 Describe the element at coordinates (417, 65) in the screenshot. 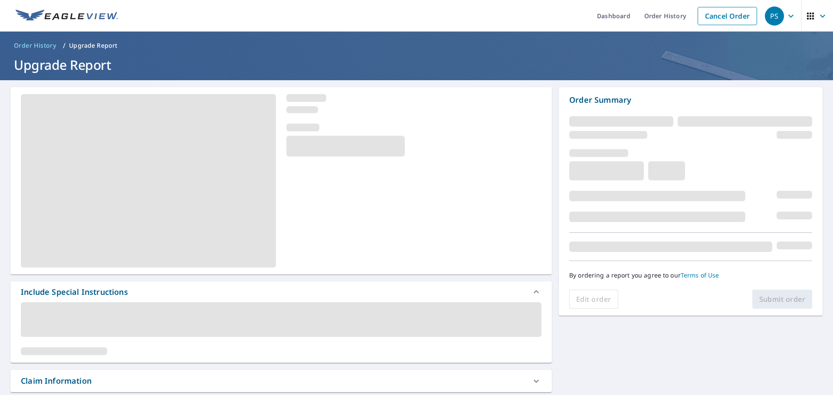

I see `h1: Upgrade Report` at that location.